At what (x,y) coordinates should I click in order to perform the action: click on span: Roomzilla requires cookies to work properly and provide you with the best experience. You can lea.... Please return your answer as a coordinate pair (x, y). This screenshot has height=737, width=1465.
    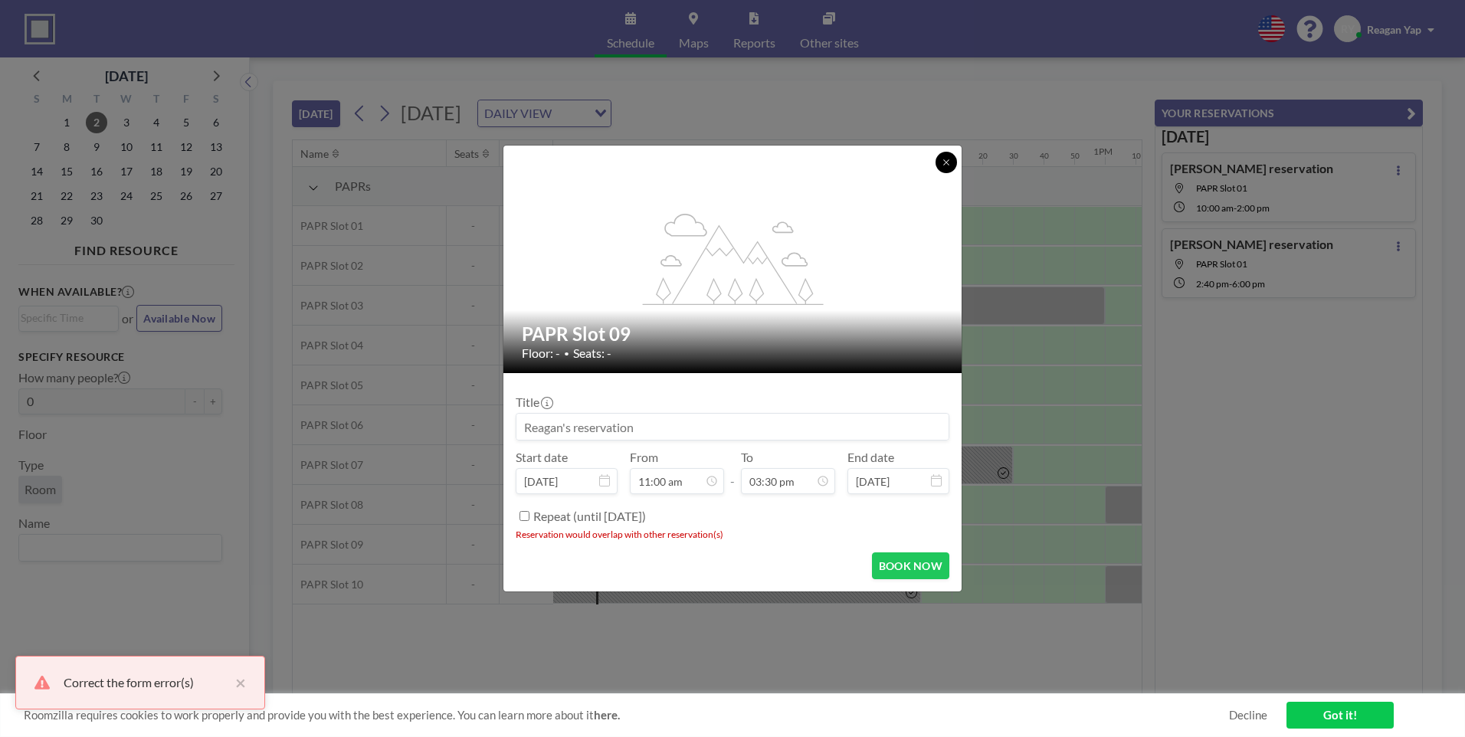
    Looking at the image, I should click on (626, 715).